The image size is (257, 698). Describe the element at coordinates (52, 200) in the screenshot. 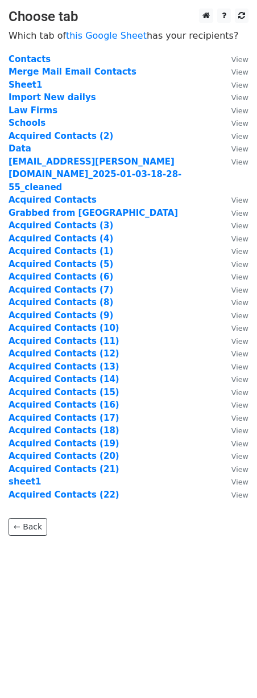

I see `strong: Acquired Contacts` at that location.